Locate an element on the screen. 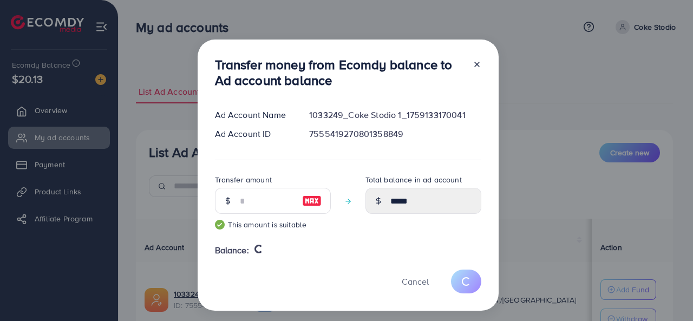 Image resolution: width=693 pixels, height=321 pixels. div: 1033249_Coke Stodio 1_1759133170041 is located at coordinates (395, 115).